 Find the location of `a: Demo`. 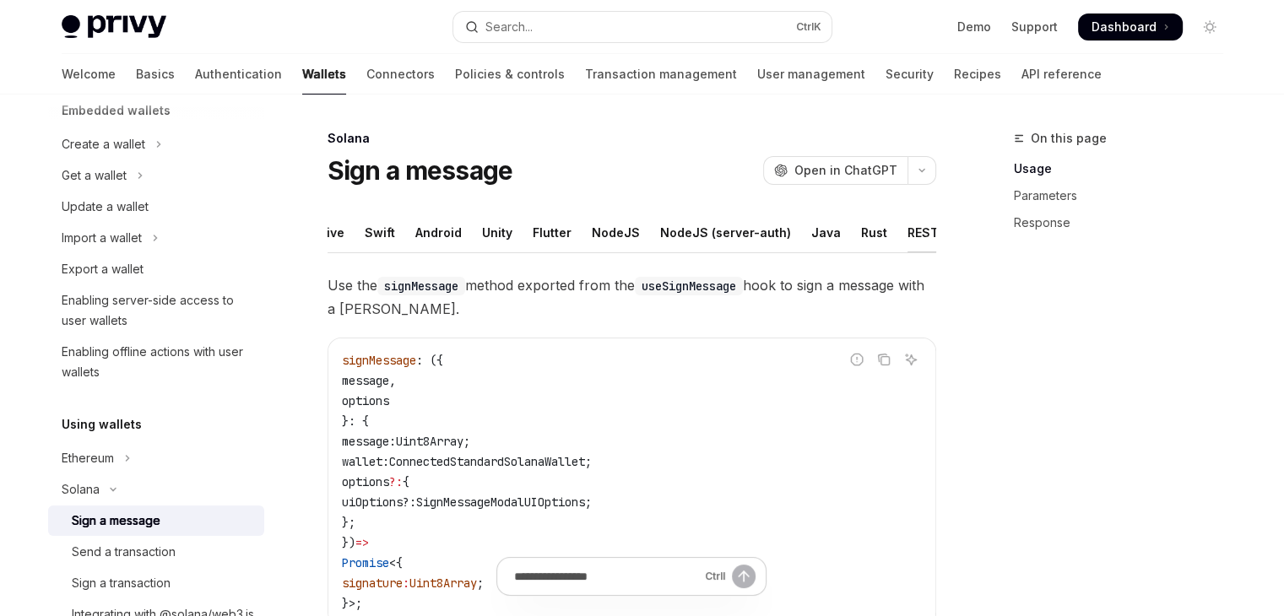

a: Demo is located at coordinates (975, 27).